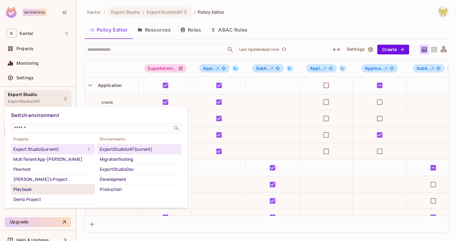 This screenshot has width=457, height=241. I want to click on div: Export Studio (current), so click(49, 149).